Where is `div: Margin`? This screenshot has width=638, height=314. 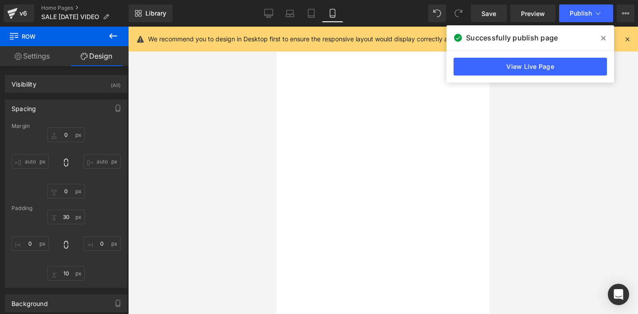
div: Margin is located at coordinates (66, 126).